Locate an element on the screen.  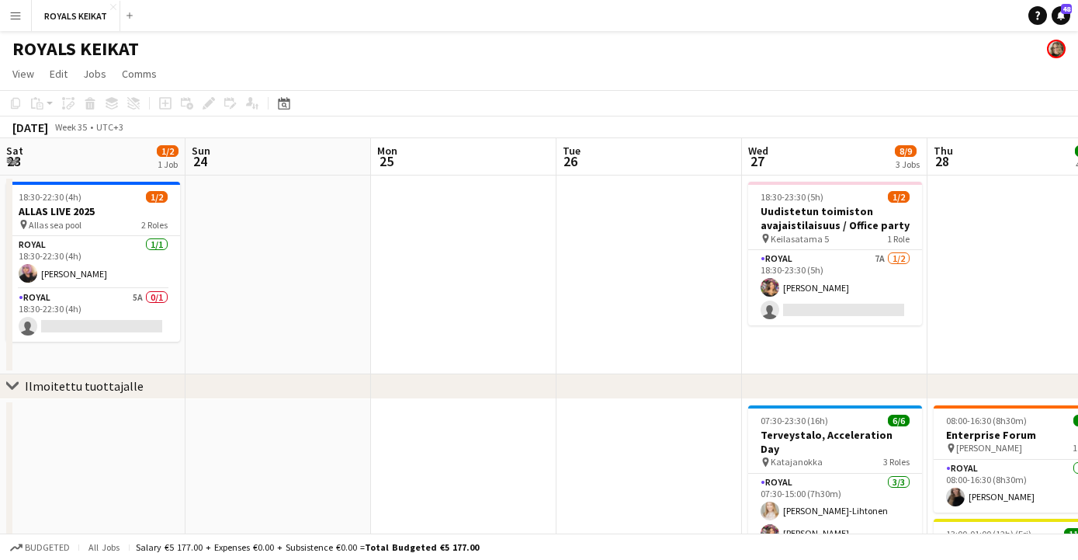
span: Sun is located at coordinates (201, 151).